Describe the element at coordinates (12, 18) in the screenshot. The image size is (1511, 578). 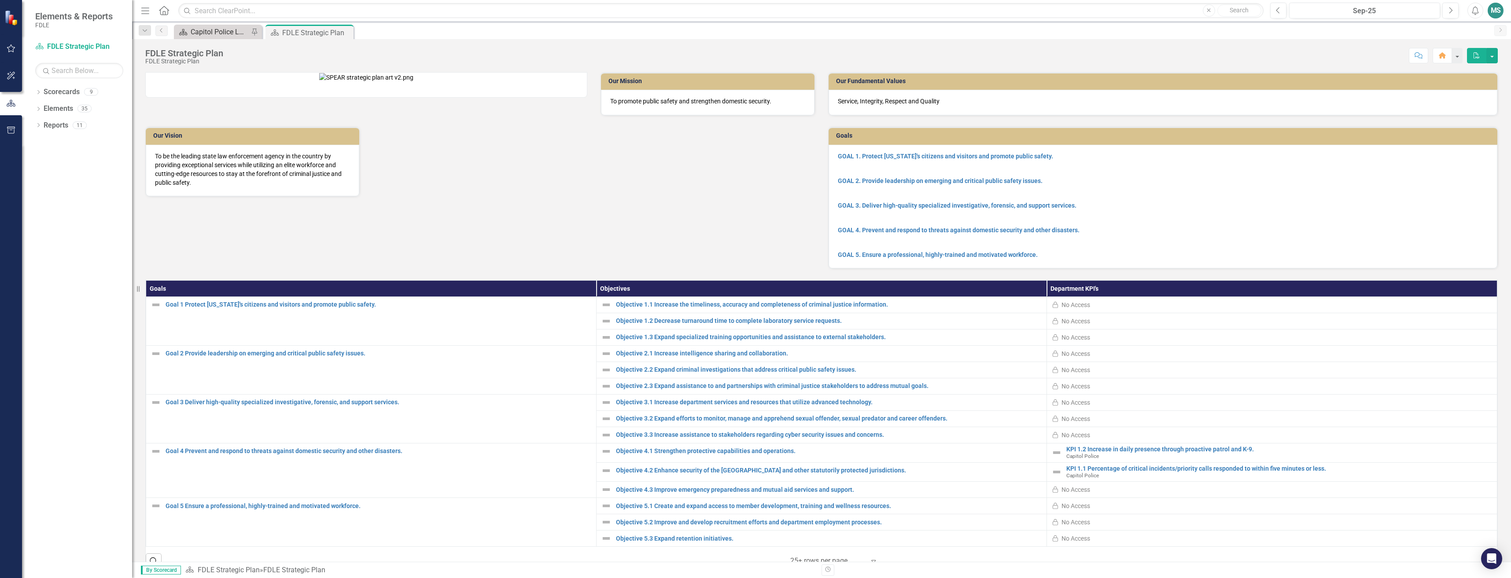
I see `img: ClearPoint Strategy` at that location.